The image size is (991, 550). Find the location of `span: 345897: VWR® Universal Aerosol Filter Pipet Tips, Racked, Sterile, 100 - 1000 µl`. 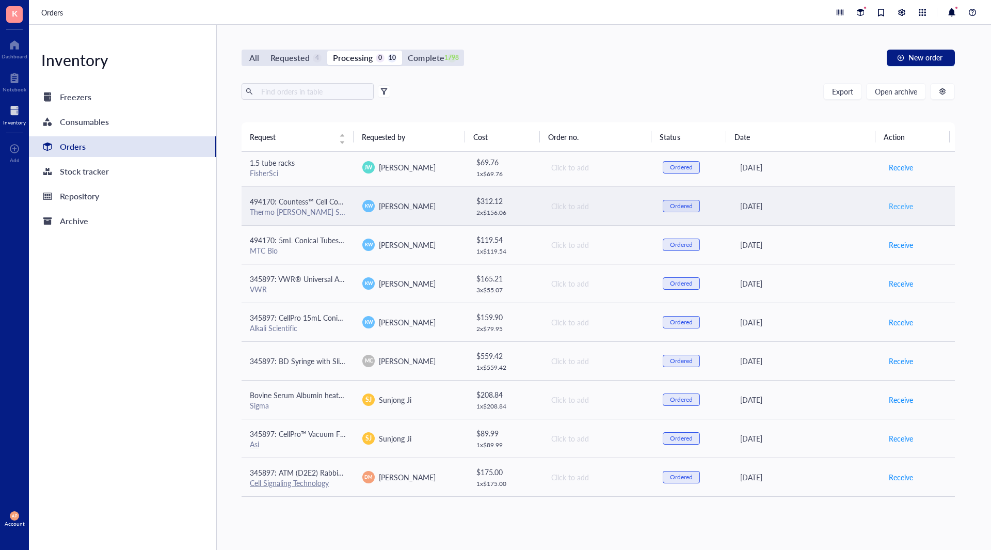

span: 345897: VWR® Universal Aerosol Filter Pipet Tips, Racked, Sterile, 100 - 1000 µl is located at coordinates (378, 279).